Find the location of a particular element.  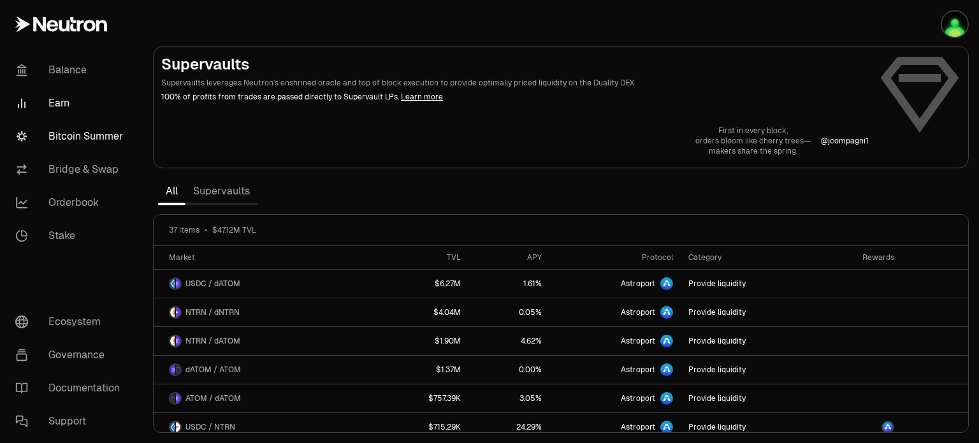

a: Bitcoin Summer is located at coordinates (71, 136).